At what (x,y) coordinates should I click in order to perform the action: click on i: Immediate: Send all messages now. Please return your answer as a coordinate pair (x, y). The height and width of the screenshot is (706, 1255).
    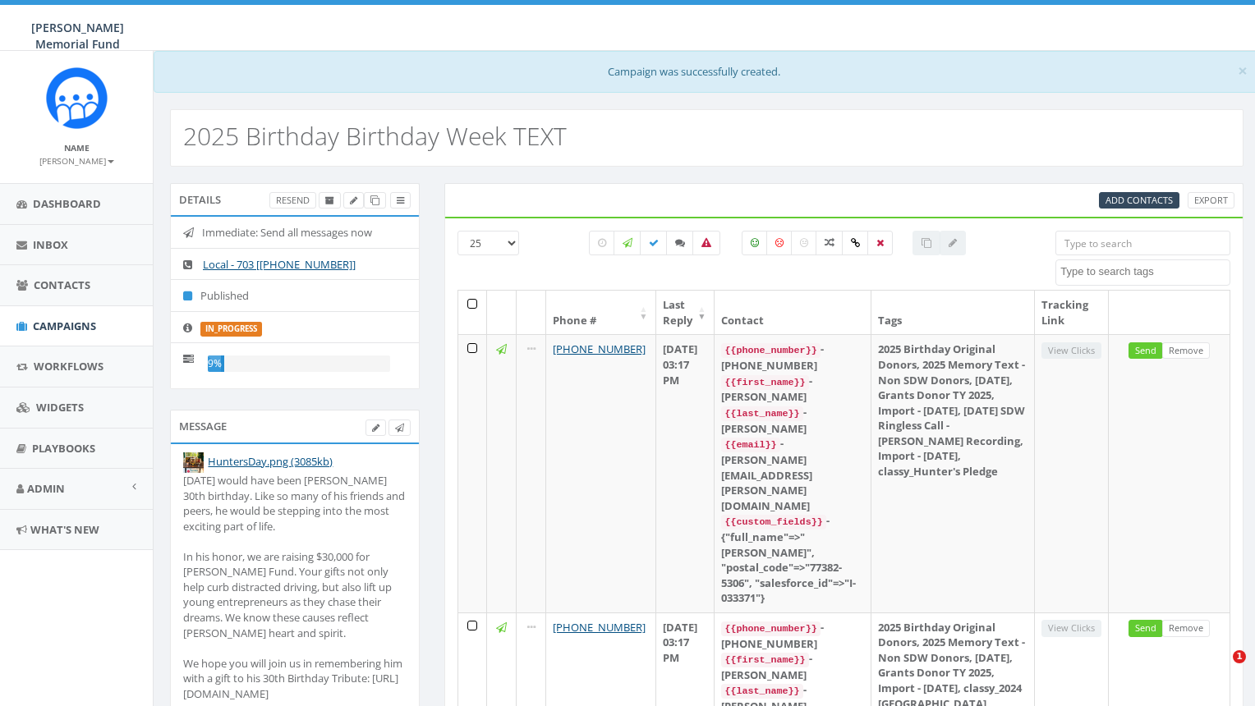
    Looking at the image, I should click on (192, 232).